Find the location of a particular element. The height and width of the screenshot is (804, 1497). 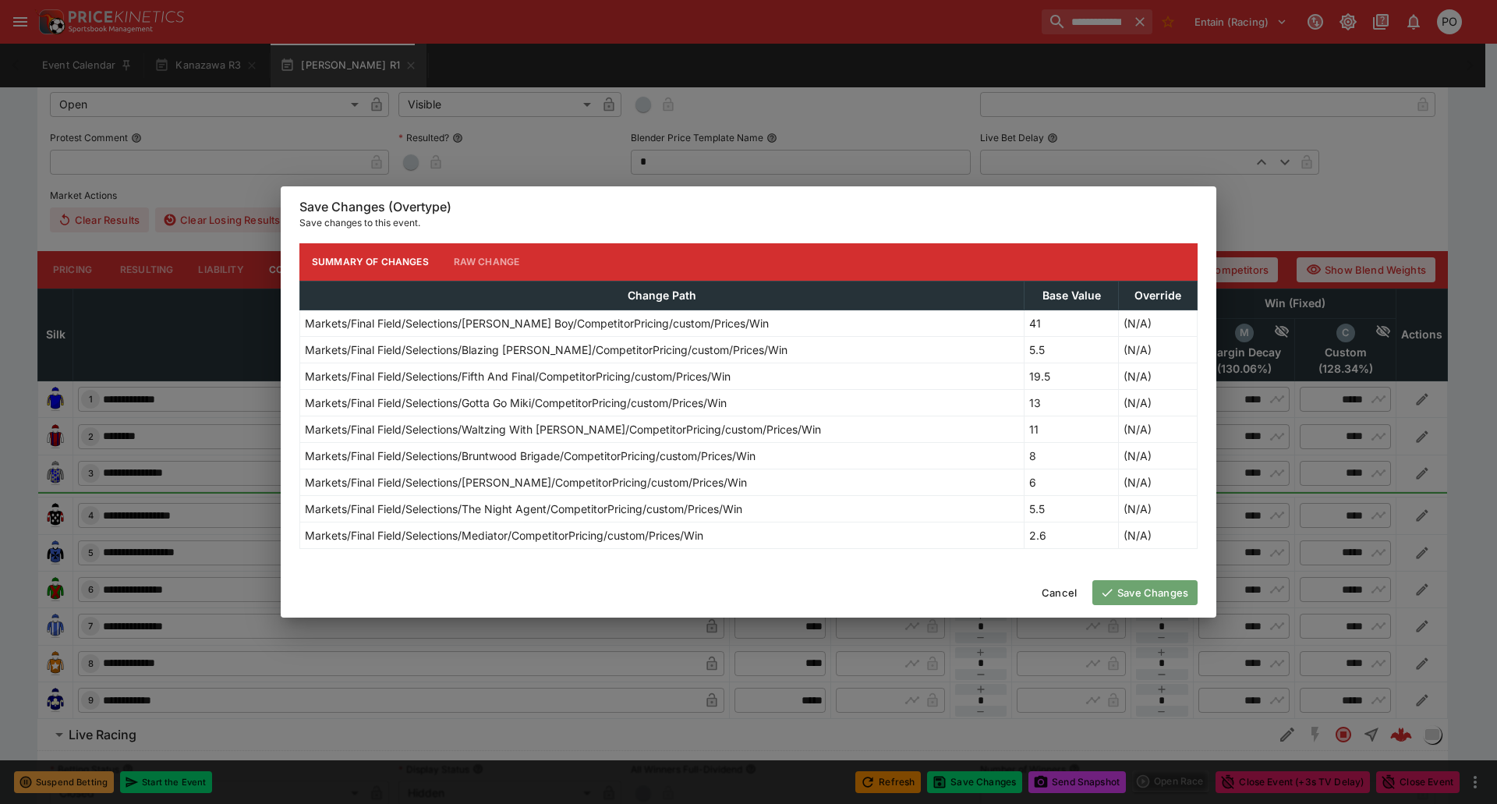

th: Change Path is located at coordinates (662, 295).